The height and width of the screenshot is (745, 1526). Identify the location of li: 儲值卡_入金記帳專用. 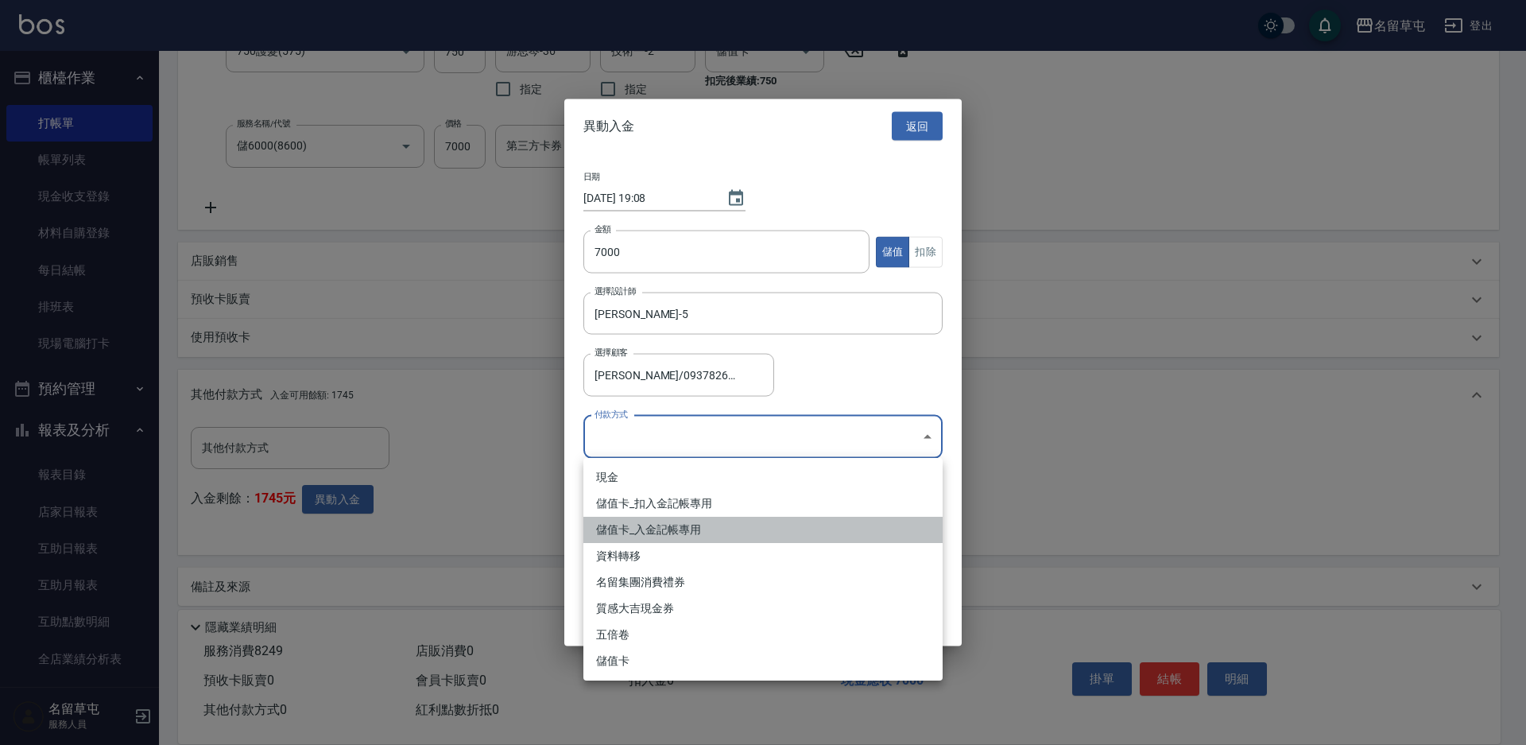
(763, 529).